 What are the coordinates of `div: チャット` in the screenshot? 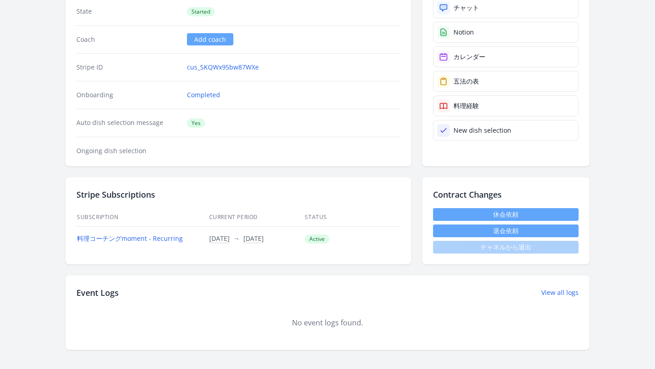 It's located at (466, 8).